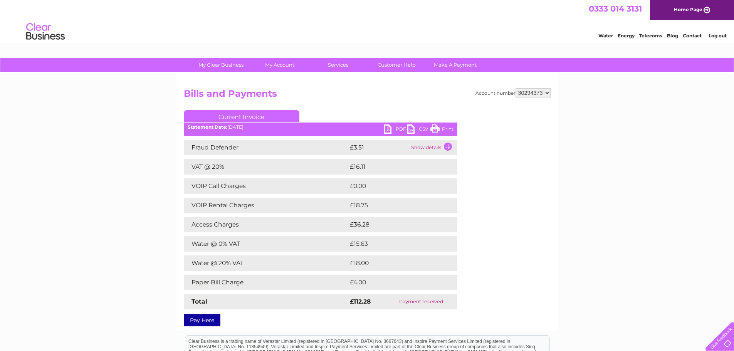 The width and height of the screenshot is (734, 351). What do you see at coordinates (717, 35) in the screenshot?
I see `a: Log out` at bounding box center [717, 35].